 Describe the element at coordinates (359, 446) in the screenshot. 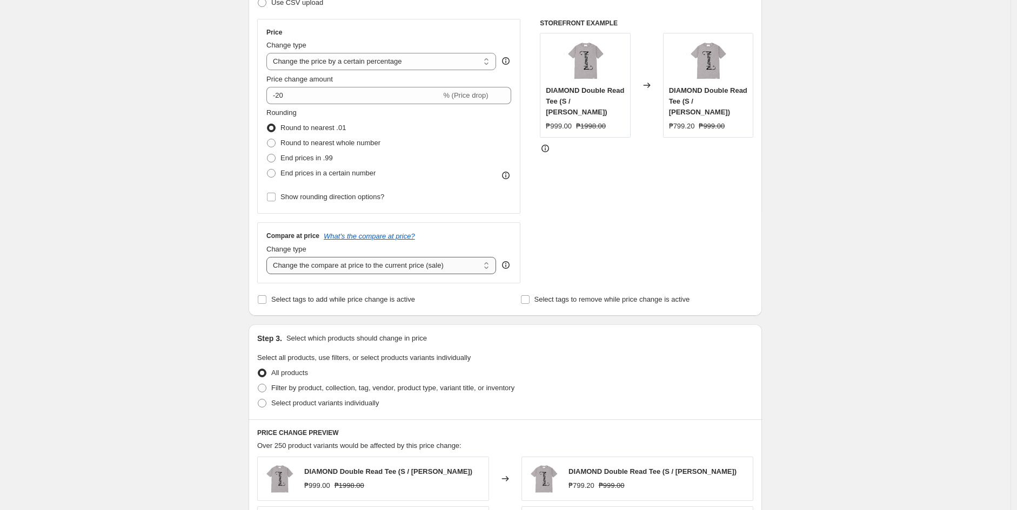

I see `span: Over 250 product variants would be affected by this price change:` at that location.